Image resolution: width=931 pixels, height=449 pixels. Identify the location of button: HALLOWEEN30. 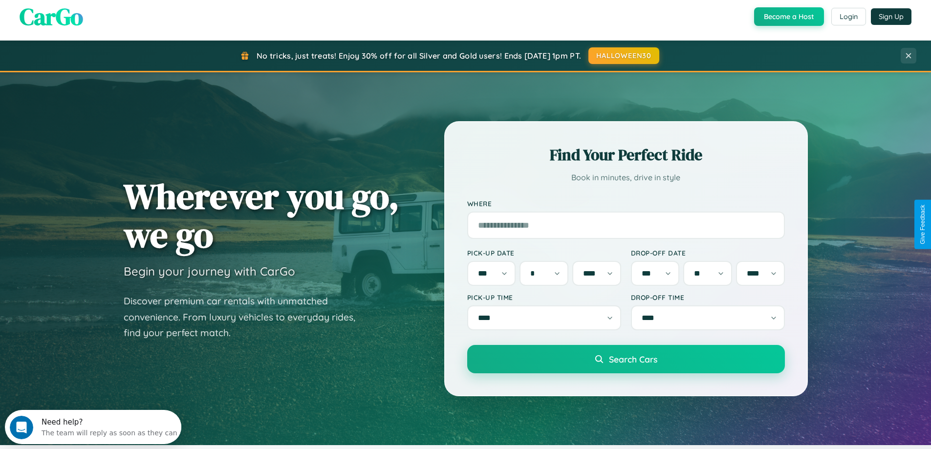
(624, 56).